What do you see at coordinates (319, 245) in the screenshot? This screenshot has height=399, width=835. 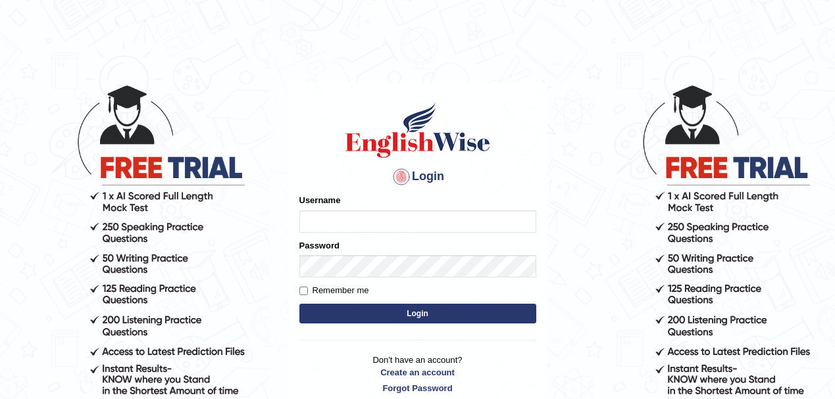 I see `label: Password` at bounding box center [319, 245].